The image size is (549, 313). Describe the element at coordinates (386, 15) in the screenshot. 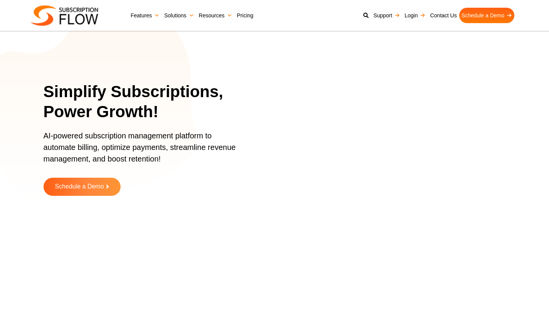

I see `a: Support` at that location.